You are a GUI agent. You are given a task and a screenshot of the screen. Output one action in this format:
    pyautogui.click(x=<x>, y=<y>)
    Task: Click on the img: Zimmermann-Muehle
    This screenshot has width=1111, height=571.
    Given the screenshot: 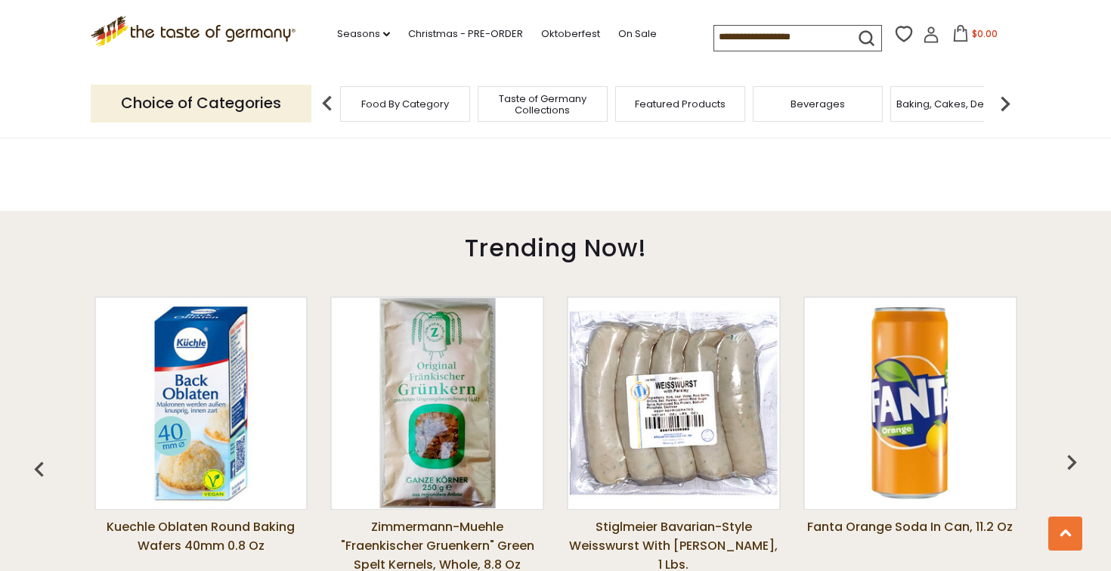 What is the action you would take?
    pyautogui.click(x=438, y=403)
    